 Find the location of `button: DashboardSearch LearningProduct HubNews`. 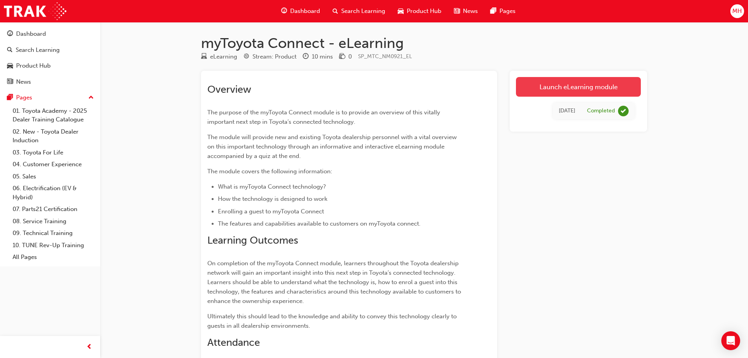

button: DashboardSearch LearningProduct HubNews is located at coordinates (50, 58).